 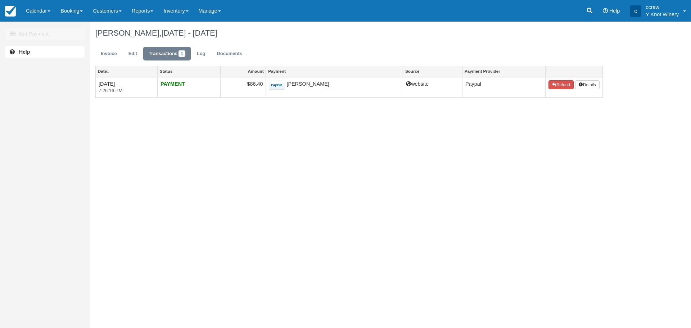 I want to click on td: website, so click(x=433, y=87).